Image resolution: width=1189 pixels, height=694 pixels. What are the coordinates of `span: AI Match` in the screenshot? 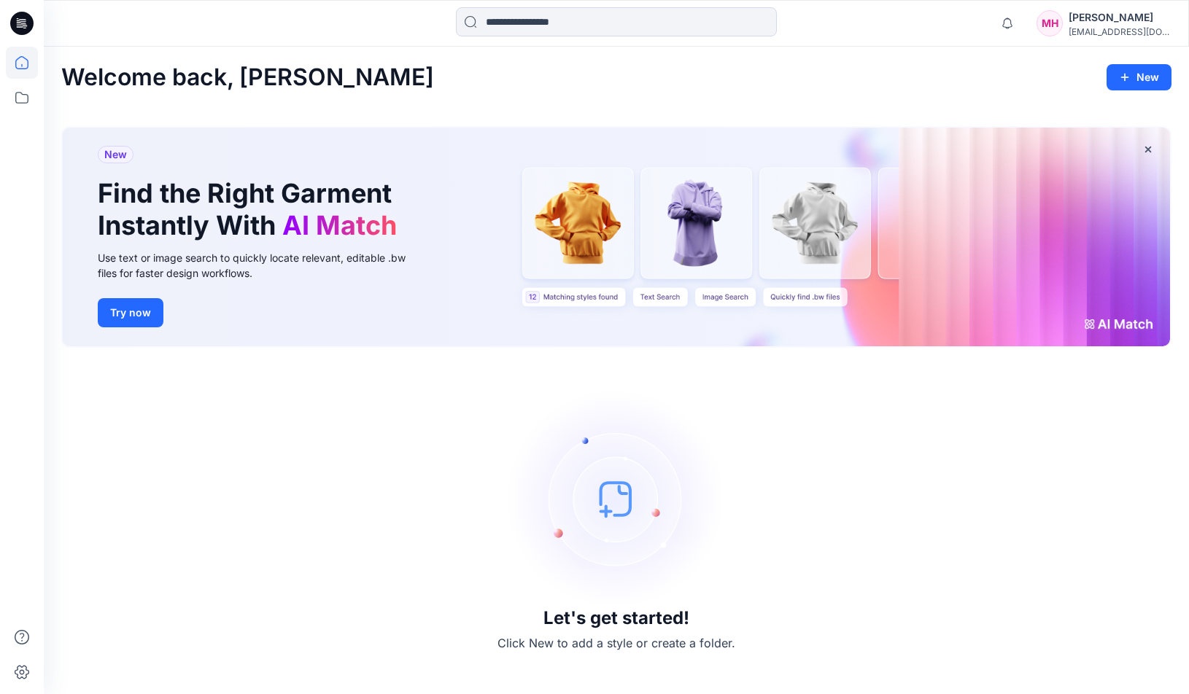 It's located at (339, 225).